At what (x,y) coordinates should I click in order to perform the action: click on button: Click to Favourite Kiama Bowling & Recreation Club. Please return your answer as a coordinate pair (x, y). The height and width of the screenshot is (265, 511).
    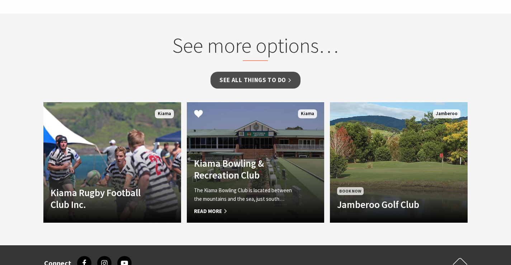
    Looking at the image, I should click on (198, 114).